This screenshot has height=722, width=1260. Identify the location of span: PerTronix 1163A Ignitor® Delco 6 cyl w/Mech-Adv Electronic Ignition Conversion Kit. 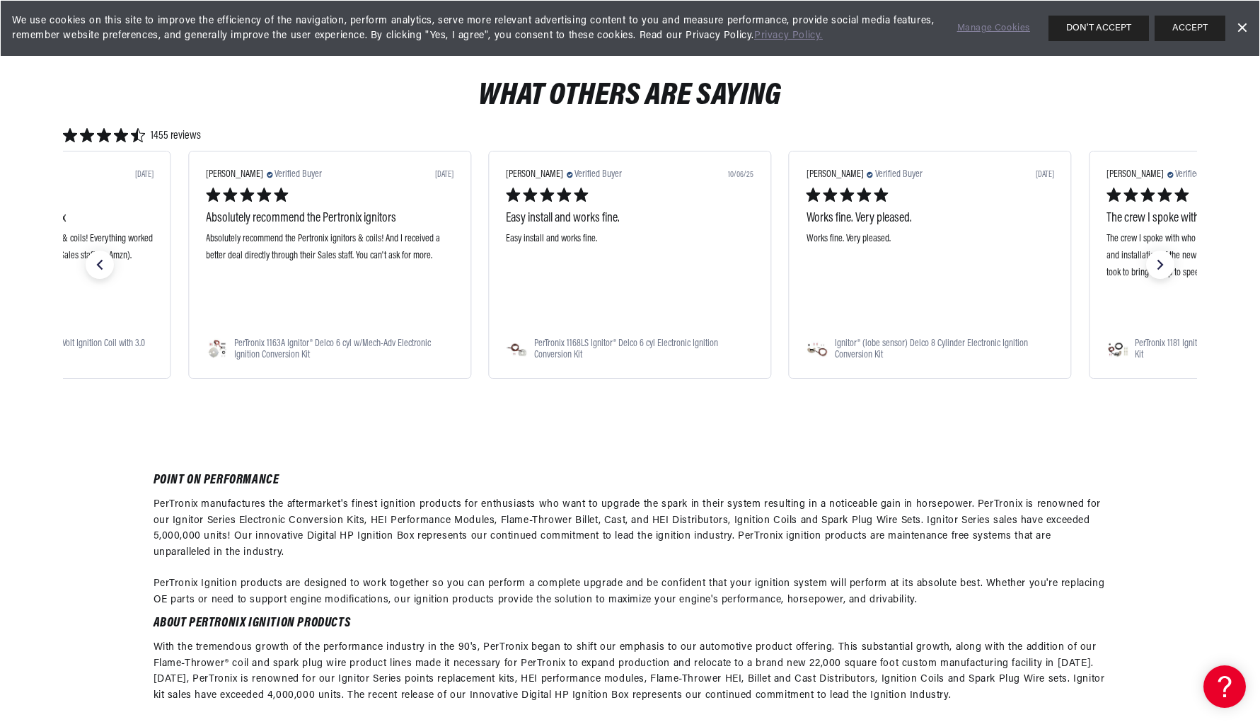
(344, 349).